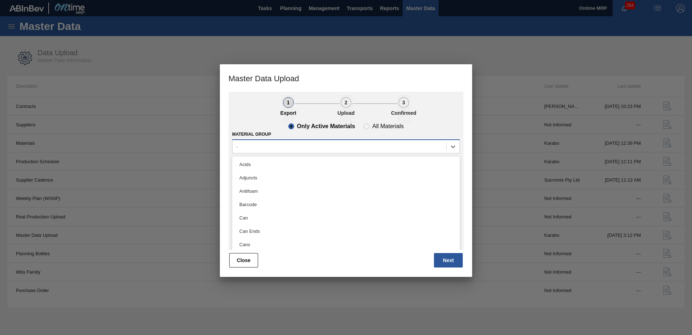 This screenshot has height=335, width=692. Describe the element at coordinates (448, 260) in the screenshot. I see `button: Next` at that location.